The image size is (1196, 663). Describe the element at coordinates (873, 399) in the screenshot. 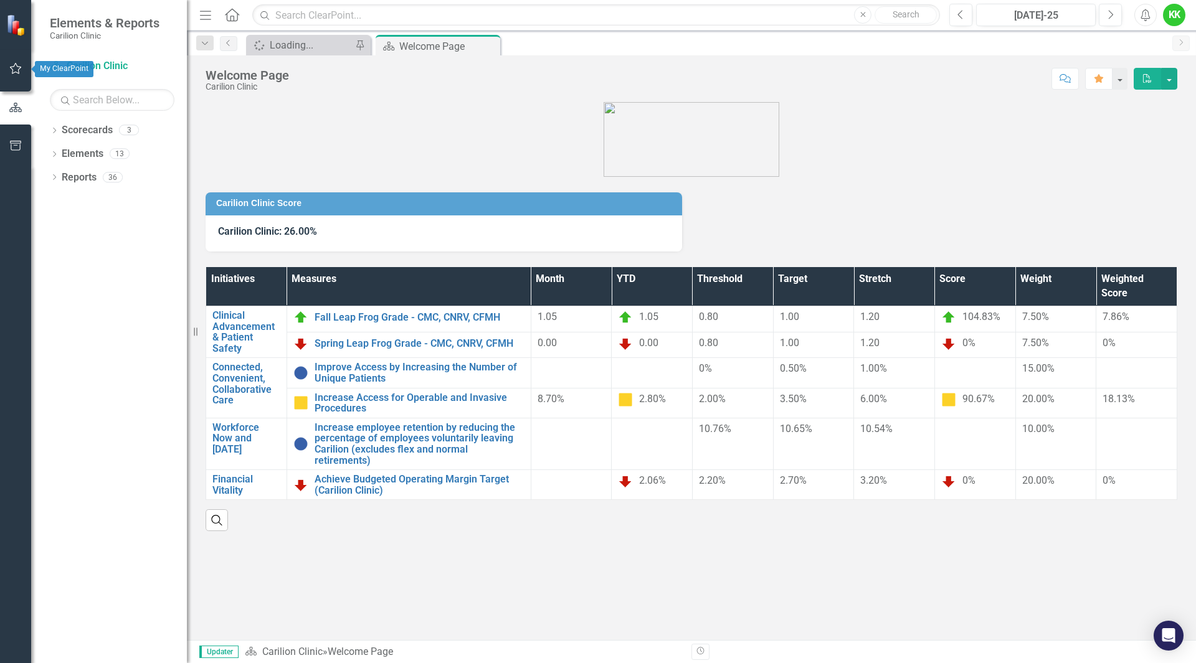

I see `span: 6.00%` at that location.